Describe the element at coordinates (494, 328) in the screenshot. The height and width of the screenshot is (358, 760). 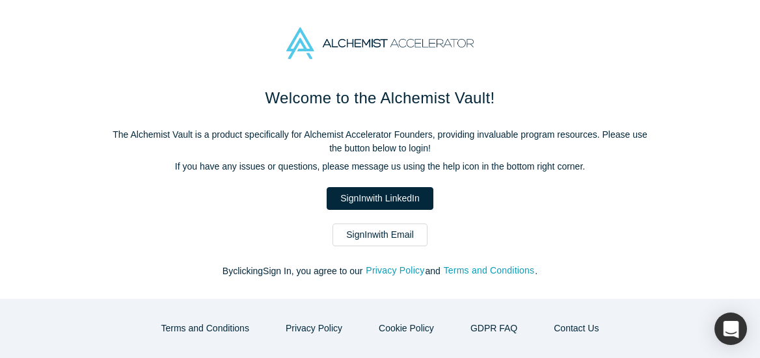
I see `a: GDPR FAQ` at that location.